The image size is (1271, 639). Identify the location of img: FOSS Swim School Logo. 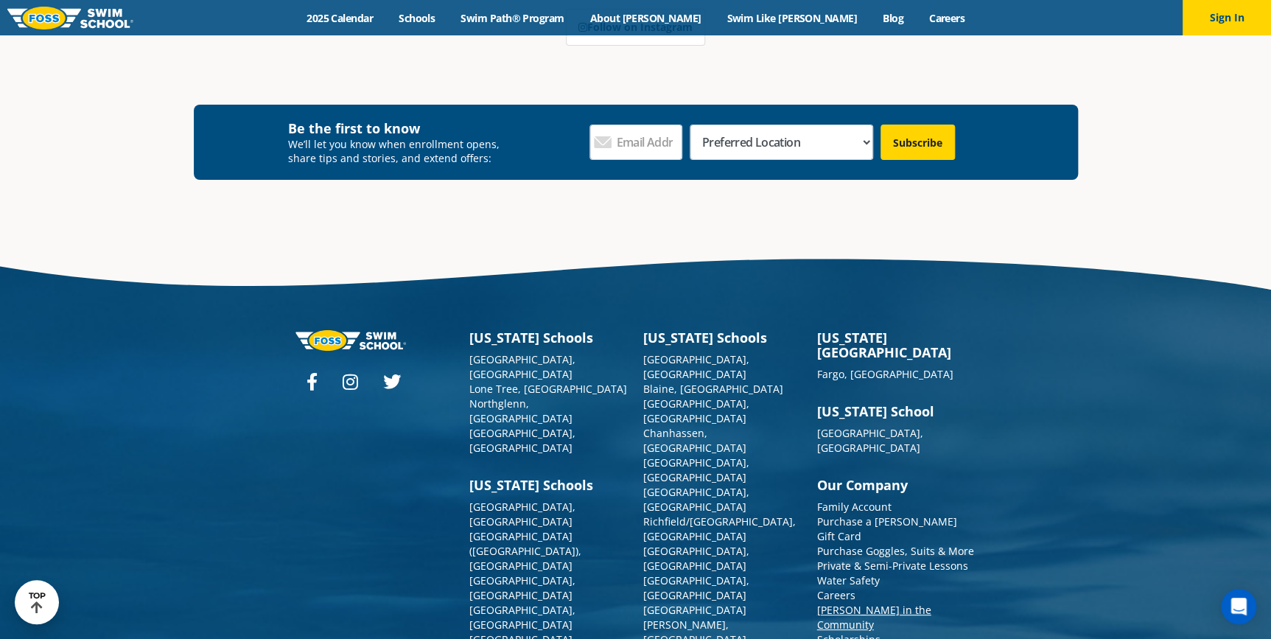
(70, 18).